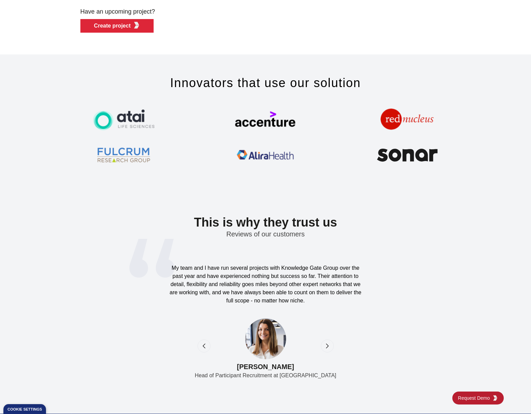 The height and width of the screenshot is (414, 531). What do you see at coordinates (170, 12) in the screenshot?
I see `h3: Have an upcoming project?` at bounding box center [170, 12].